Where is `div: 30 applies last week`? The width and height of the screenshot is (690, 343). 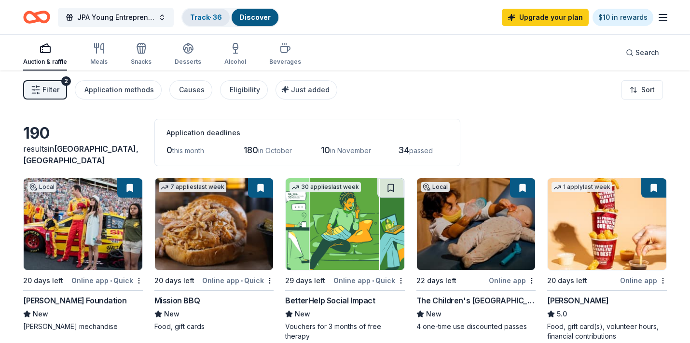
div: 30 applies last week is located at coordinates (325, 187).